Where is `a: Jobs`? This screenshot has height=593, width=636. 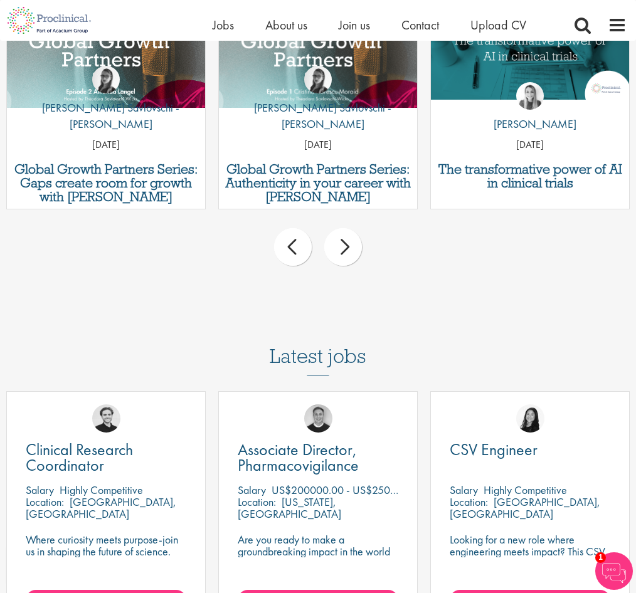 a: Jobs is located at coordinates (223, 25).